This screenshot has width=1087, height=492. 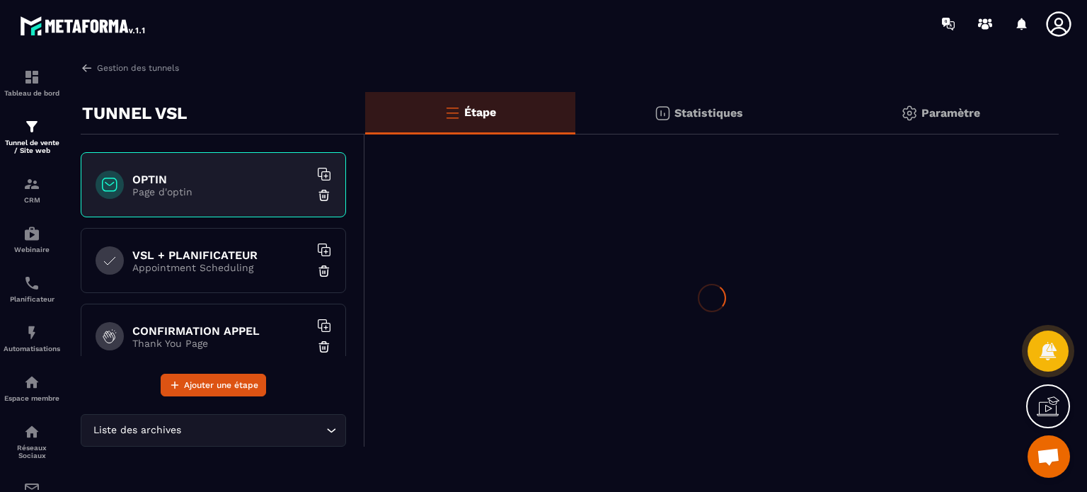 What do you see at coordinates (87, 68) in the screenshot?
I see `img: arrow` at bounding box center [87, 68].